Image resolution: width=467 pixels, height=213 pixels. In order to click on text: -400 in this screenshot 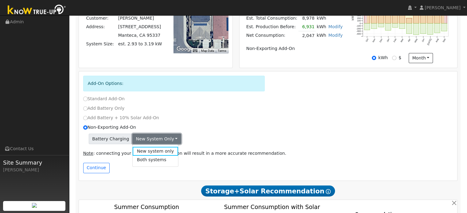, I will do `click(358, 34)`.